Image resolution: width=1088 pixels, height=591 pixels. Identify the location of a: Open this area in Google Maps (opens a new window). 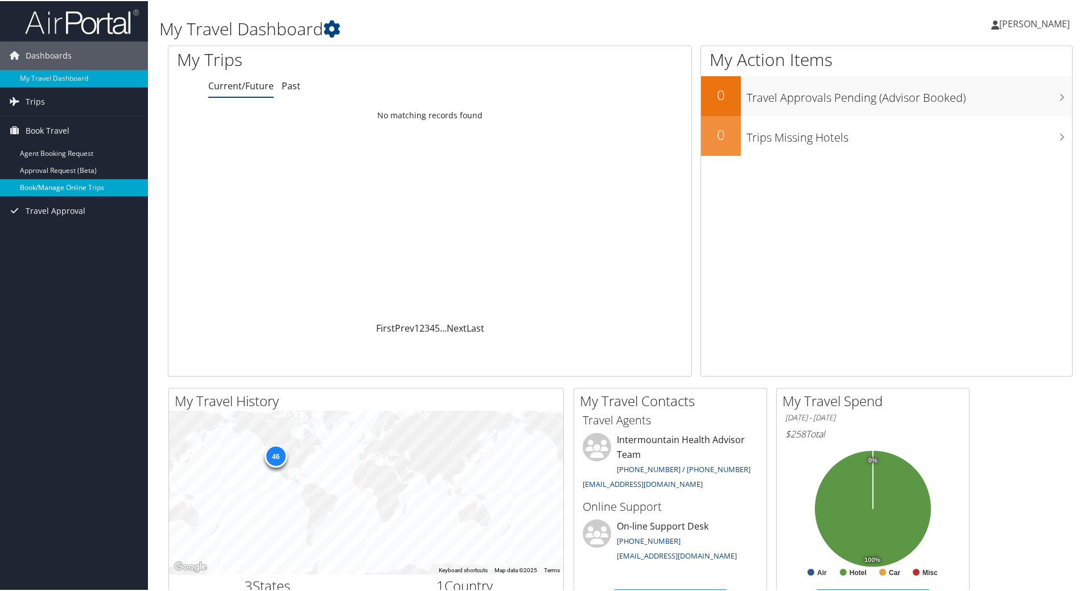
(191, 566).